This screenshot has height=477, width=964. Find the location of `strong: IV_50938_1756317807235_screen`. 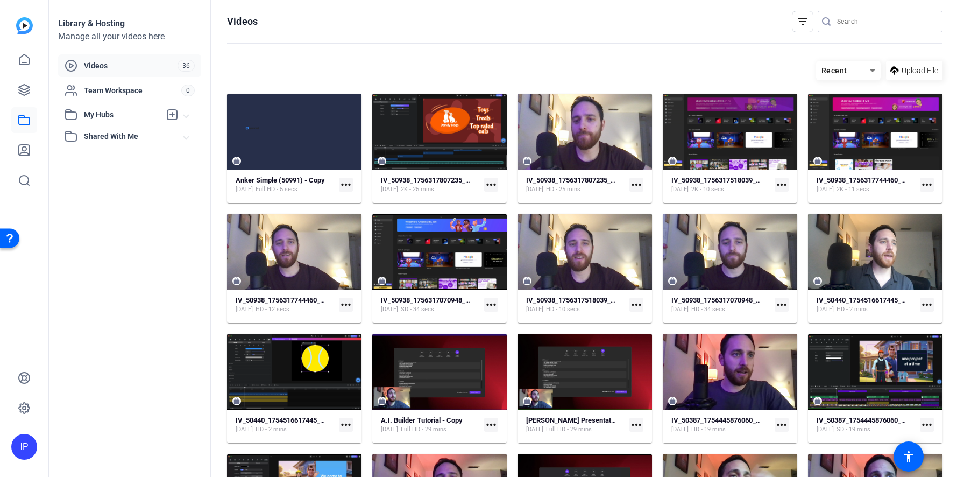

strong: IV_50938_1756317807235_screen is located at coordinates (434, 180).